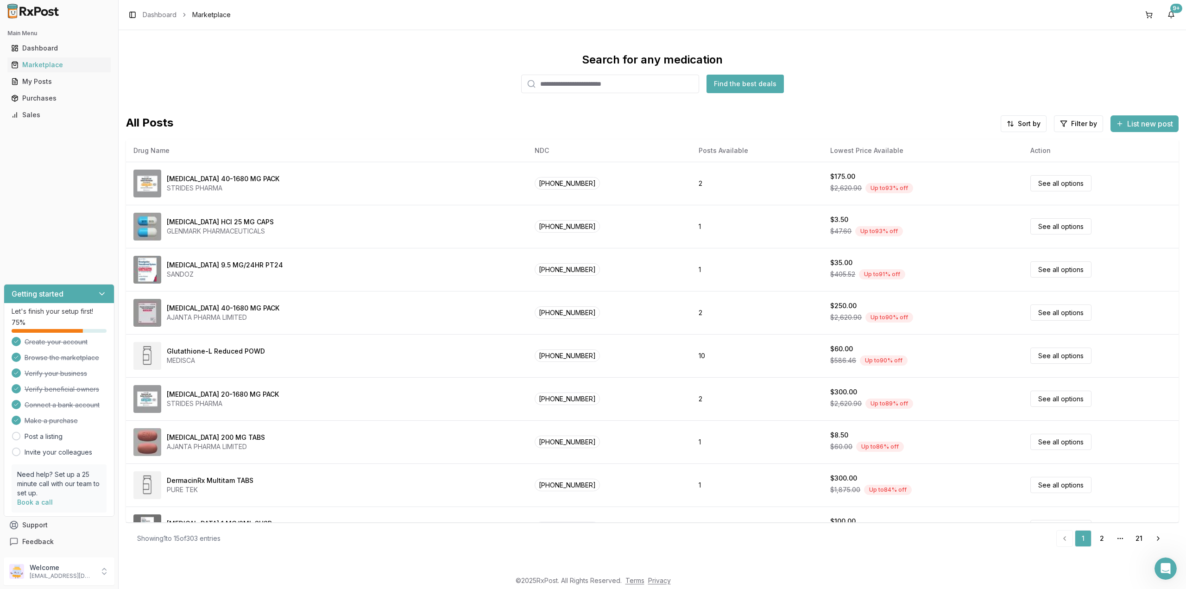 The height and width of the screenshot is (589, 1186). Describe the element at coordinates (1138, 538) in the screenshot. I see `a: 21` at that location.